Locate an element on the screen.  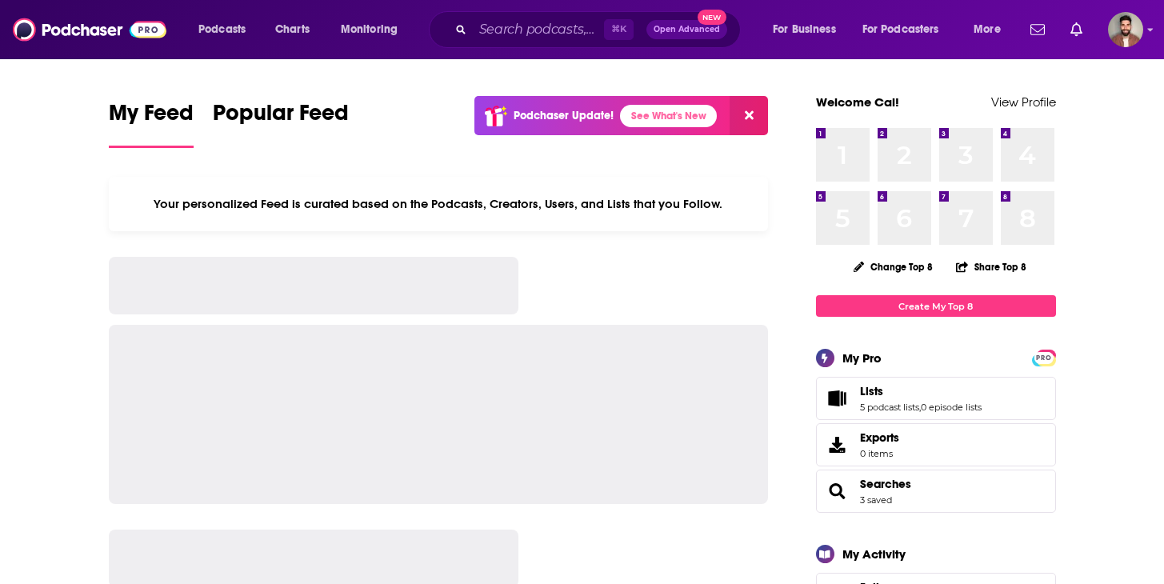
button: Show profile menu is located at coordinates (1125, 30).